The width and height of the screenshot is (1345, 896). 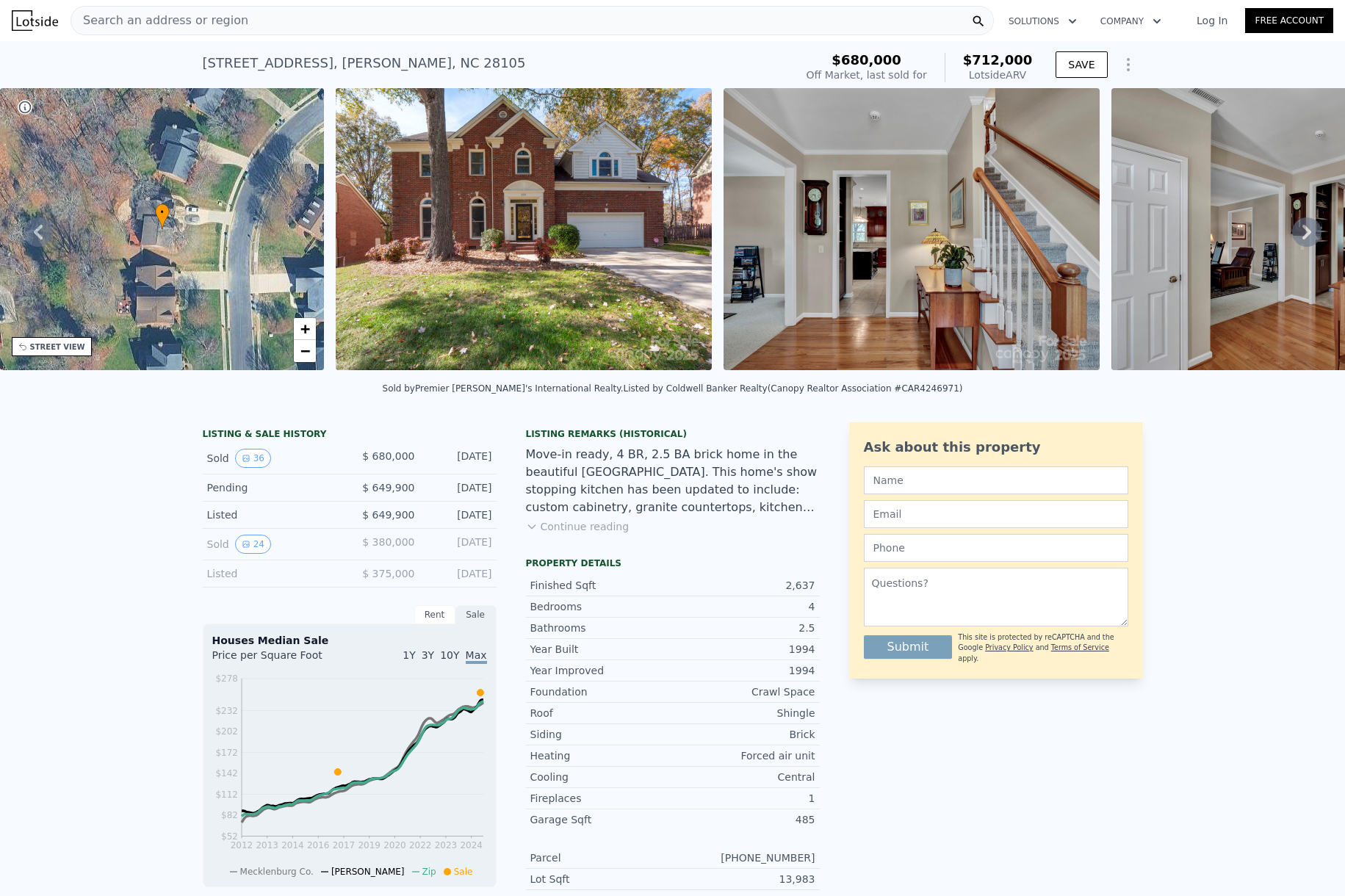 What do you see at coordinates (744, 777) in the screenshot?
I see `div: Central` at bounding box center [744, 777].